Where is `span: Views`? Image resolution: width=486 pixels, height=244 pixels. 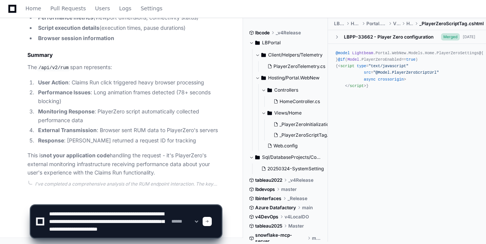
span: Views is located at coordinates (397, 24).